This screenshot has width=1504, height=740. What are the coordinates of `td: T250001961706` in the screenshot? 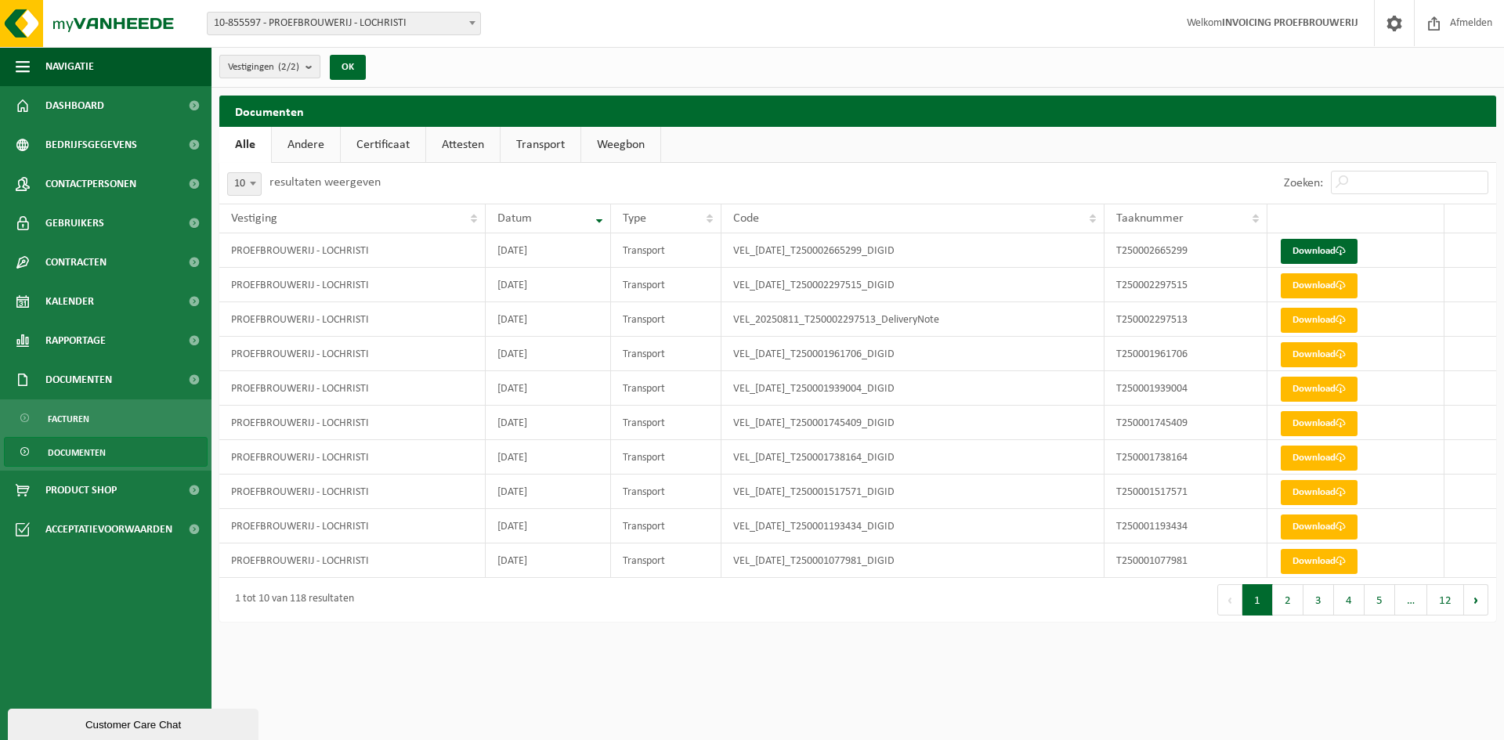 It's located at (1186, 354).